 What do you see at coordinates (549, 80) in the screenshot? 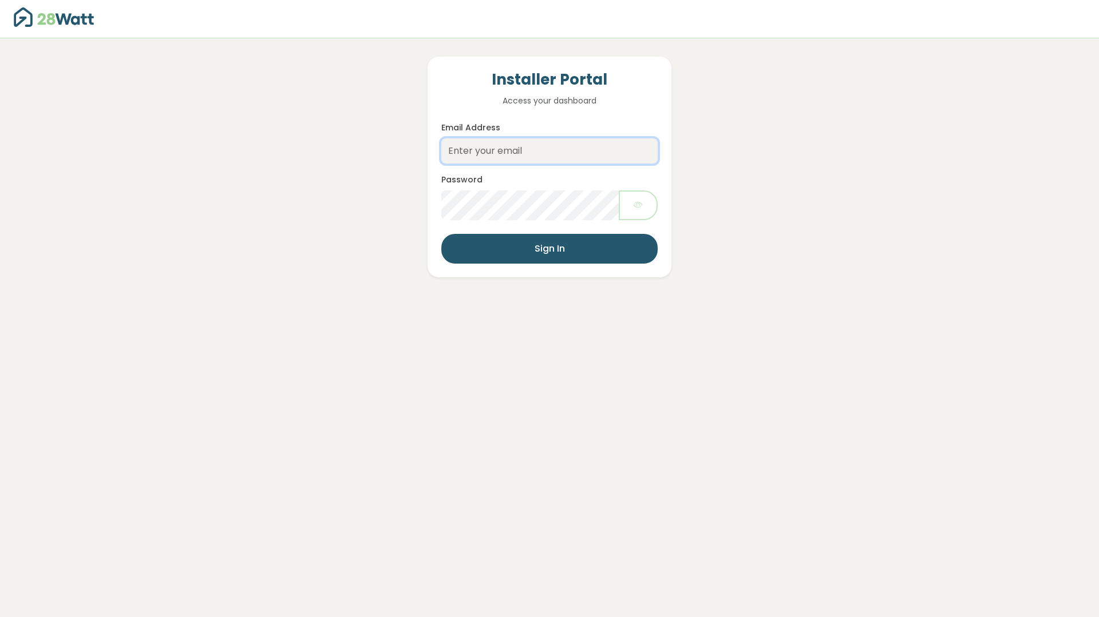
I see `h4: Installer Portal` at bounding box center [549, 80].